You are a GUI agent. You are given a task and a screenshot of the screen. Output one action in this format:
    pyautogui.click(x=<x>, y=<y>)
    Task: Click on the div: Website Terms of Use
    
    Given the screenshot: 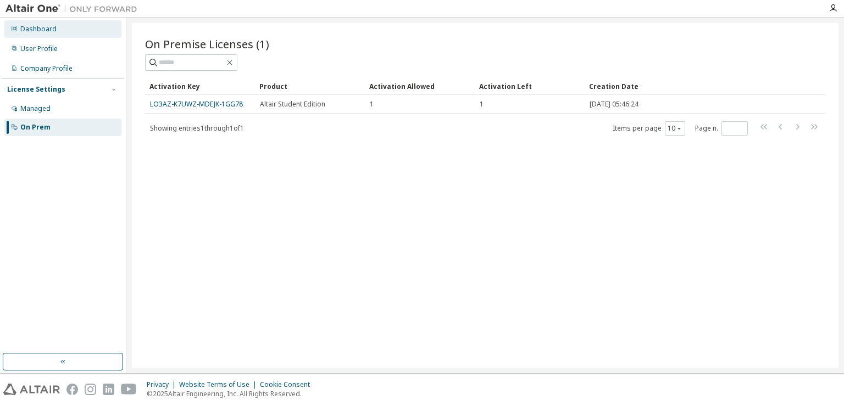 What is the action you would take?
    pyautogui.click(x=219, y=385)
    